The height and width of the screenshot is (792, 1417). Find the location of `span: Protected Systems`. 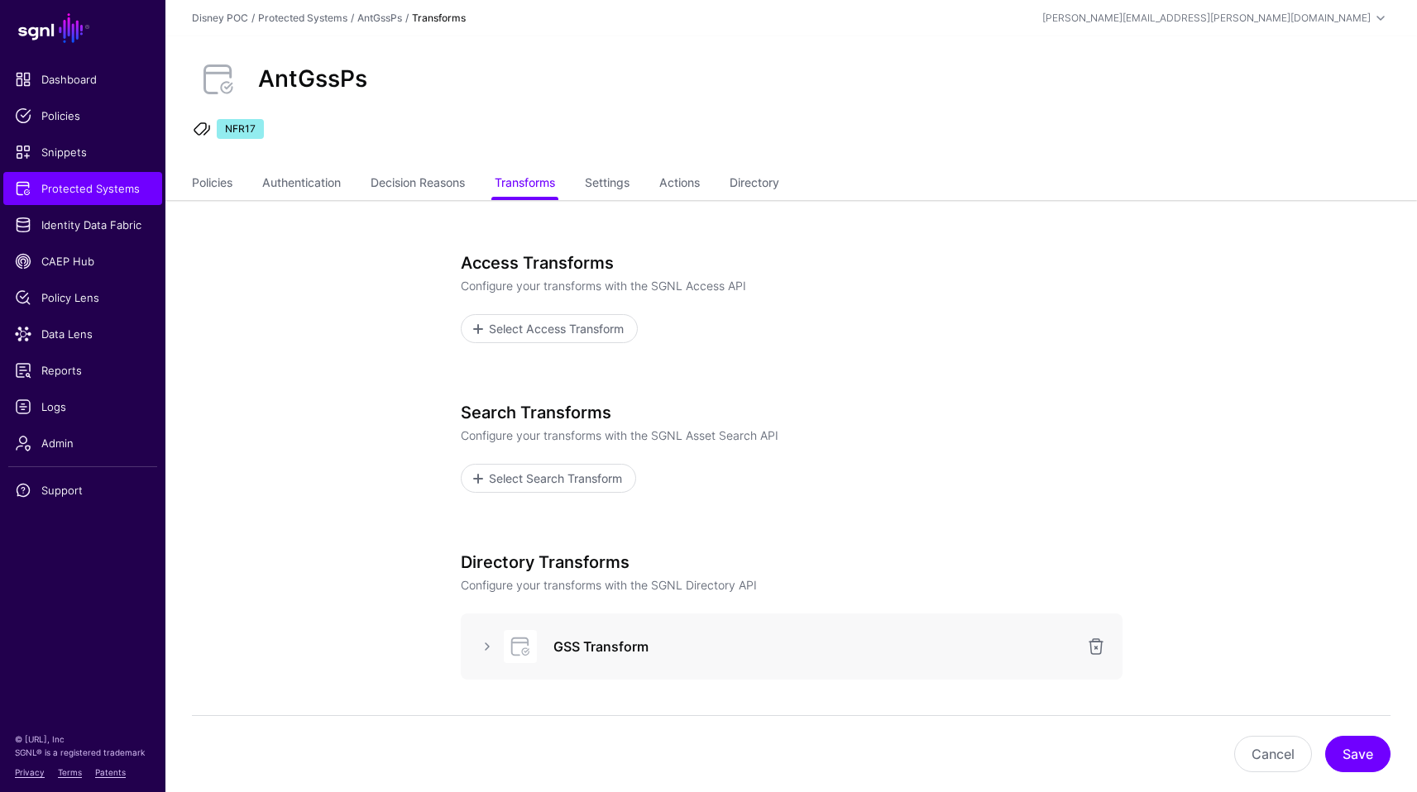

span: Protected Systems is located at coordinates (83, 189).